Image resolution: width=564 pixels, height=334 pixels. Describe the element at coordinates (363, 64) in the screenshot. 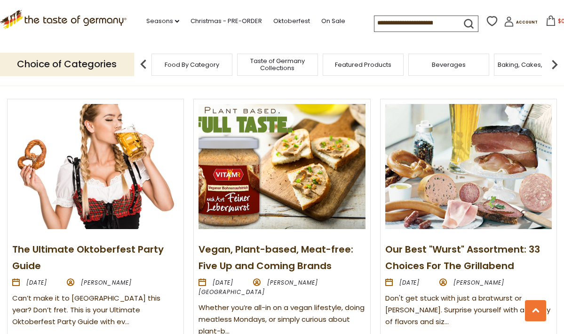

I see `span: Featured Products` at that location.